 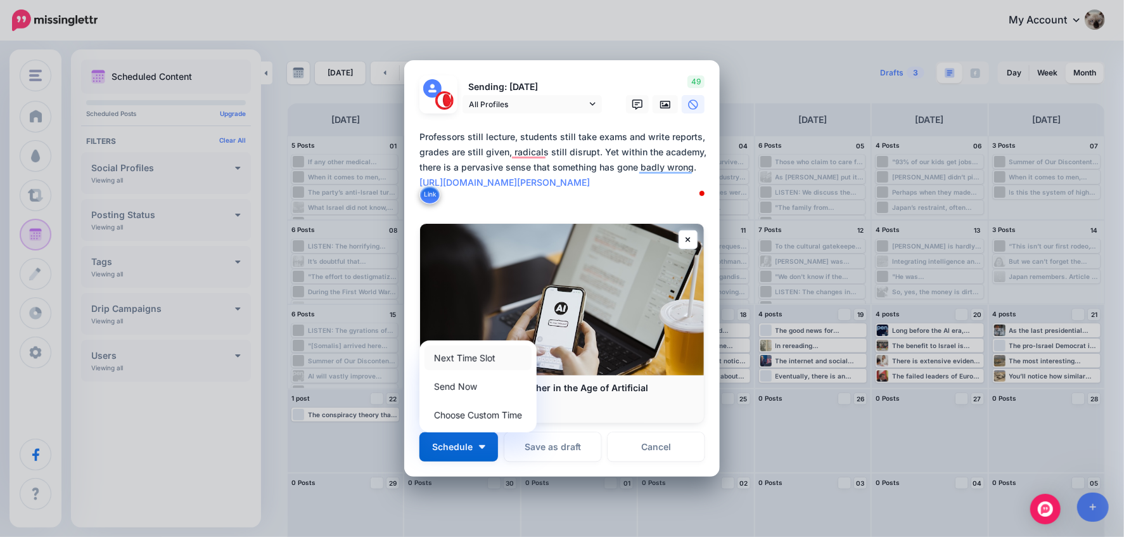 I want to click on b: The Despair of the Teacher in the Age of Artificial Intelligence, so click(x=541, y=393).